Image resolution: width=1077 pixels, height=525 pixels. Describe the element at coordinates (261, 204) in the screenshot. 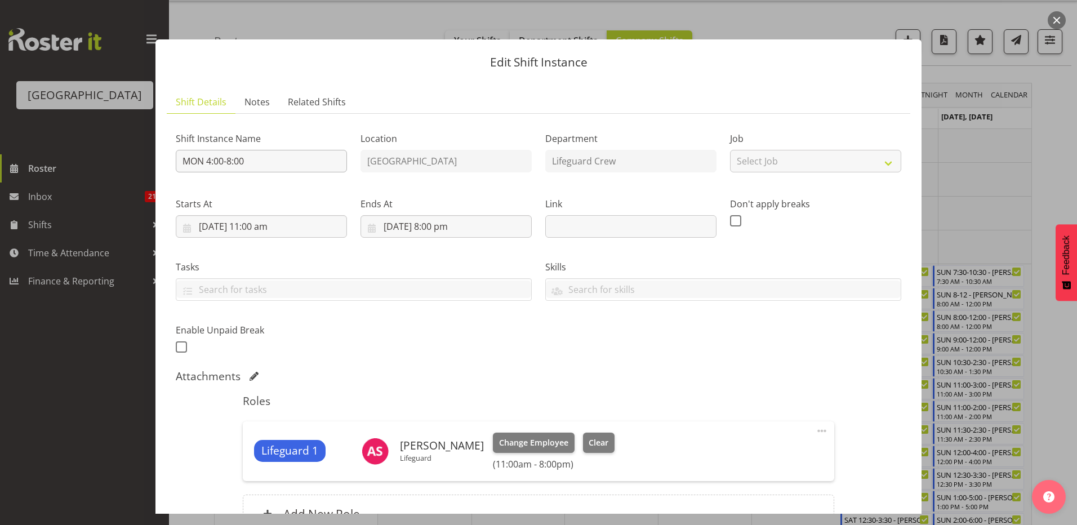

I see `label: Starts At` at that location.